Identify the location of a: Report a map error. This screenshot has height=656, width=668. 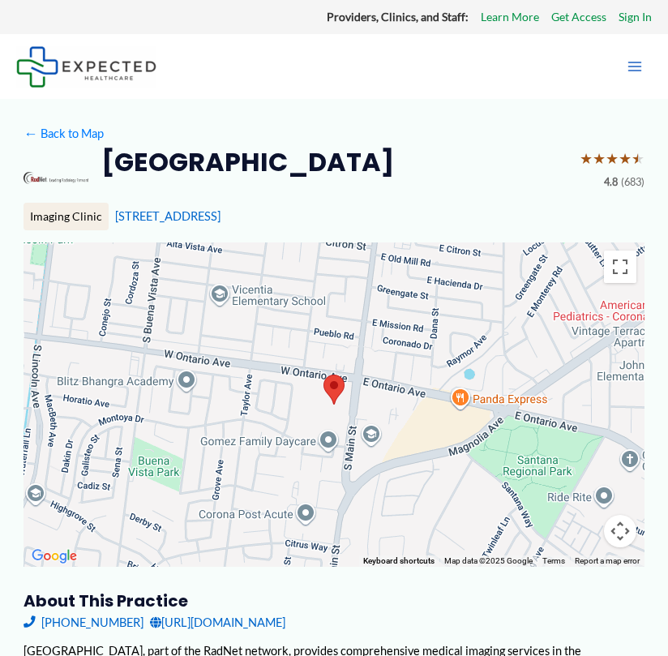
(607, 560).